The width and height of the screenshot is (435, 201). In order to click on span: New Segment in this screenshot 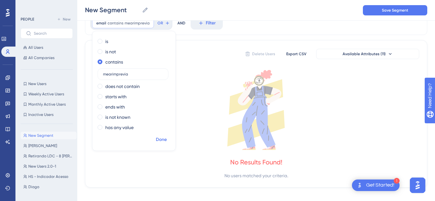, I will do `click(41, 136)`.